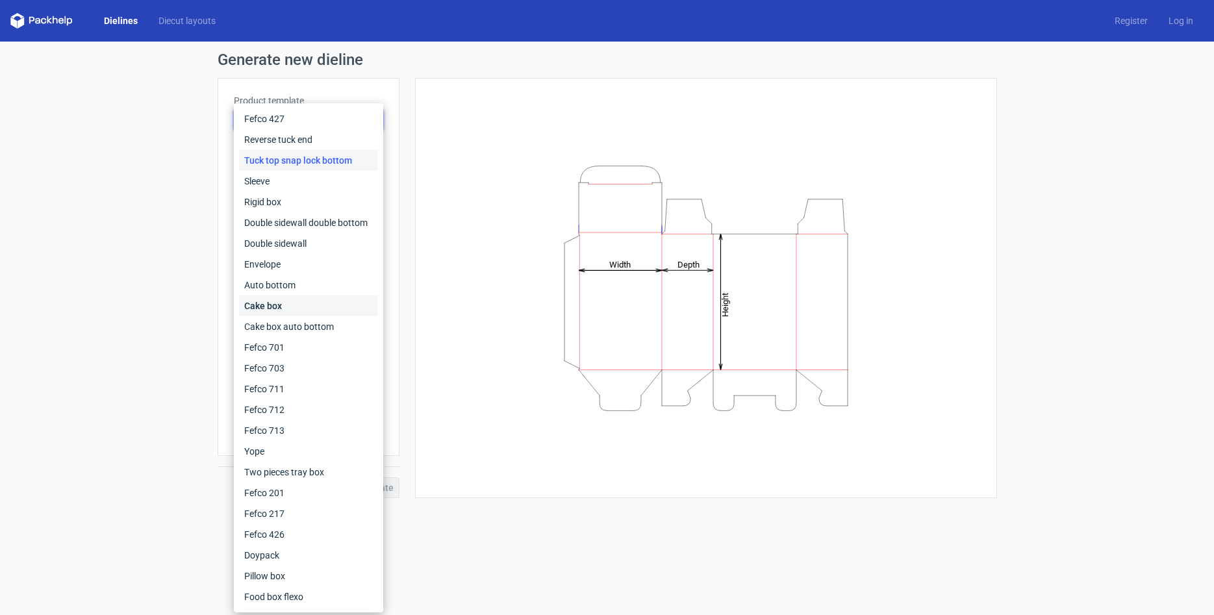 The height and width of the screenshot is (615, 1214). Describe the element at coordinates (309, 347) in the screenshot. I see `div: Fefco 701` at that location.